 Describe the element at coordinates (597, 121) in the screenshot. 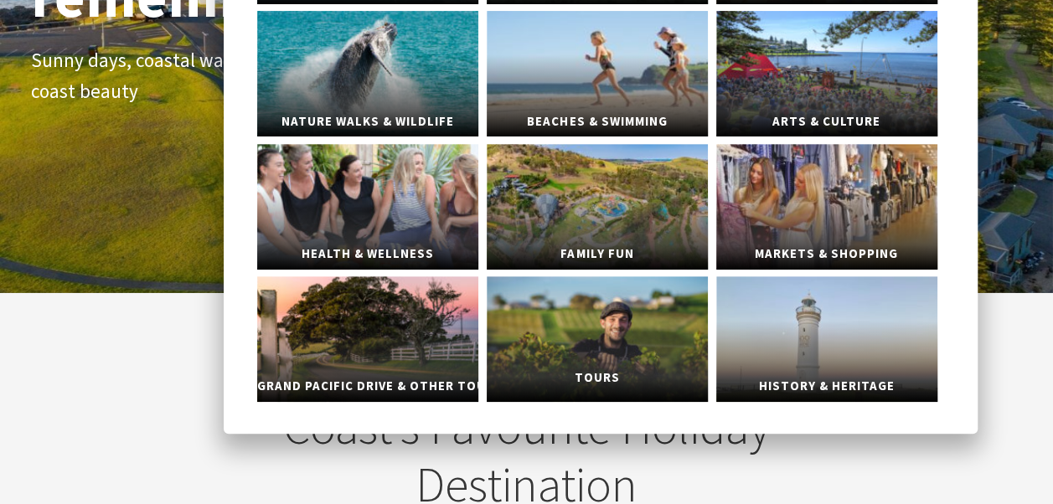

I see `span: Beaches & Swimming` at that location.